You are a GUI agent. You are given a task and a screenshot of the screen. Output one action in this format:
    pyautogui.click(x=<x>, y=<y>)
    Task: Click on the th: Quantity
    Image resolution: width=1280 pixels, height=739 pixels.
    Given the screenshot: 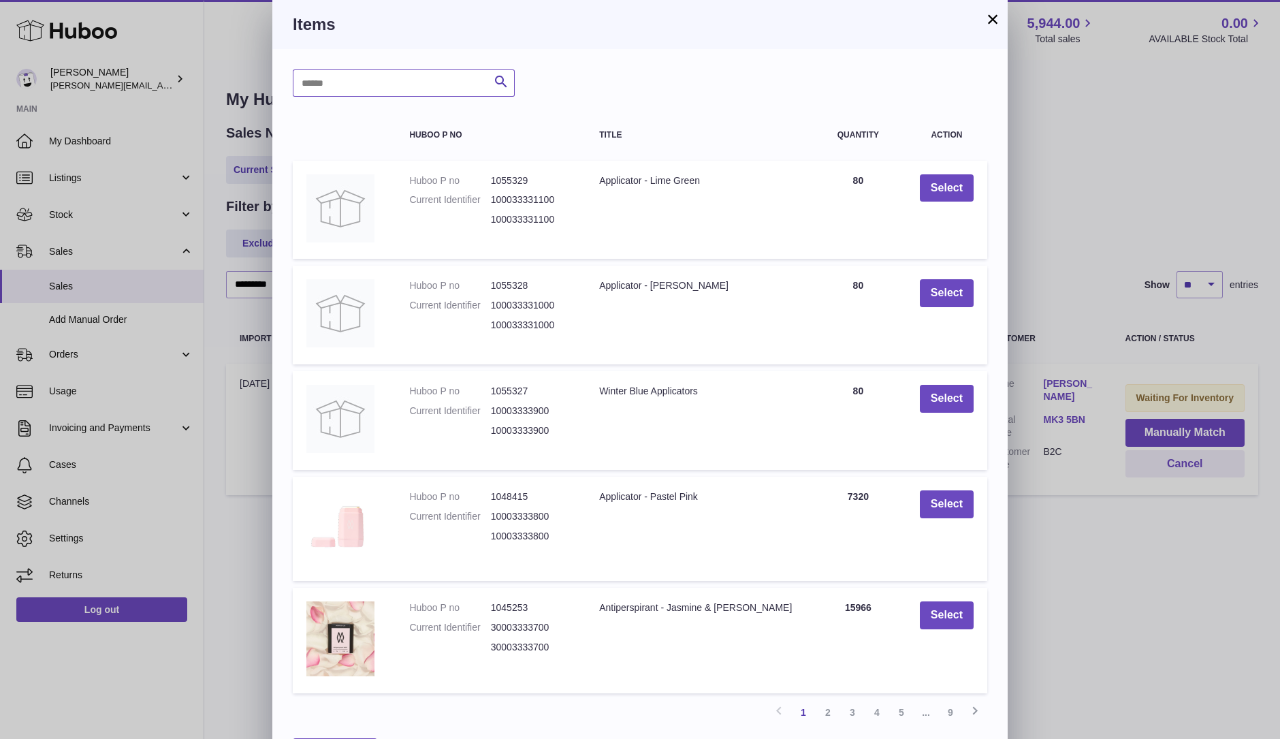 What is the action you would take?
    pyautogui.click(x=858, y=135)
    